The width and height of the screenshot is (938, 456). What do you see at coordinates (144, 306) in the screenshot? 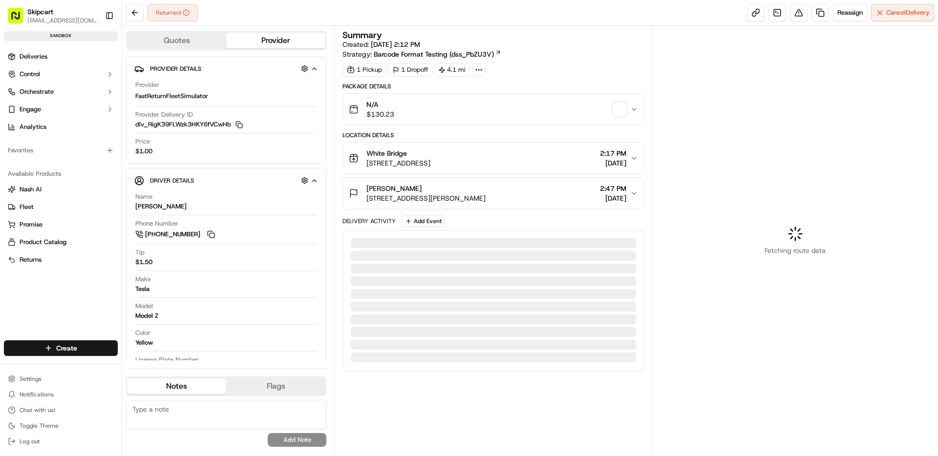
I see `span: Model` at bounding box center [144, 306].